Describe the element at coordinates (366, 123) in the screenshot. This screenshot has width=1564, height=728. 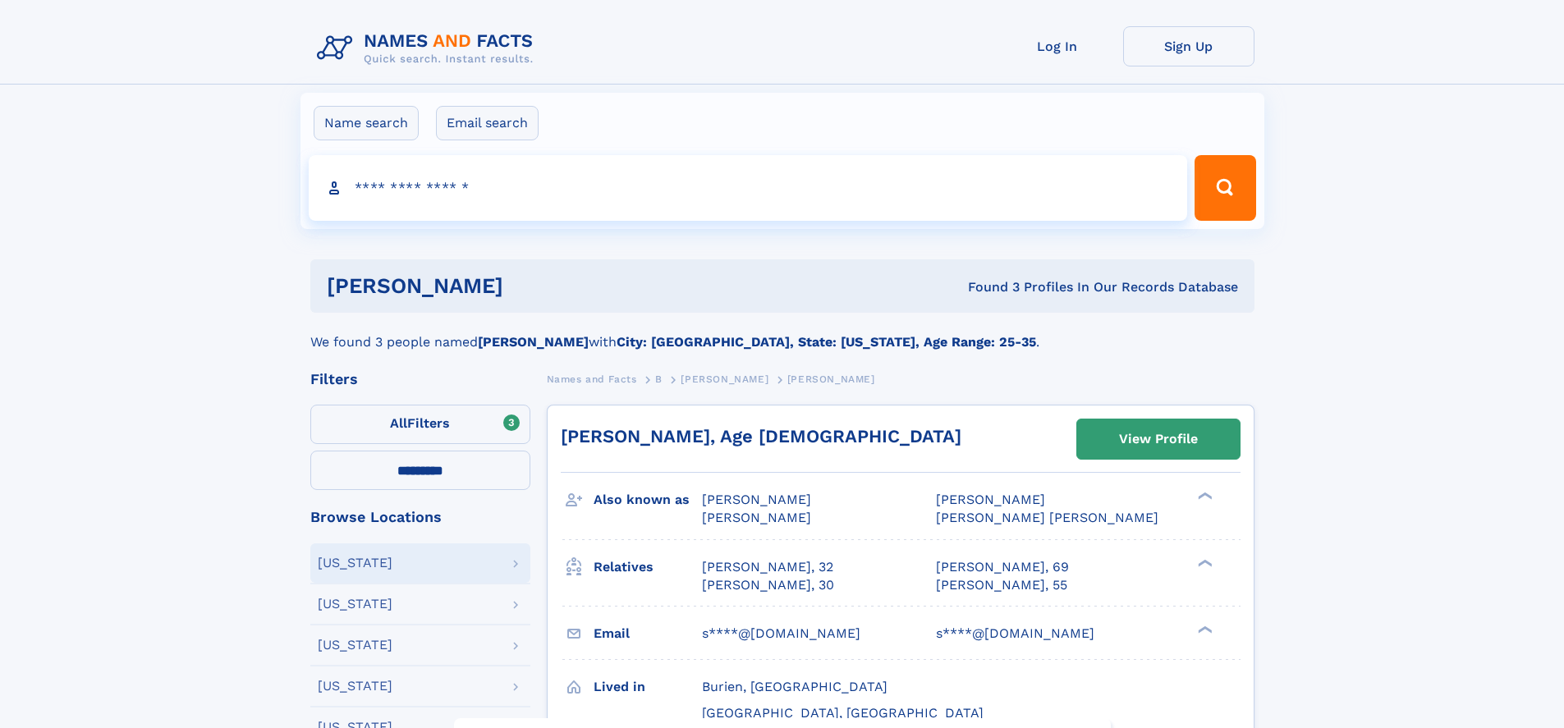
I see `label: Name search` at that location.